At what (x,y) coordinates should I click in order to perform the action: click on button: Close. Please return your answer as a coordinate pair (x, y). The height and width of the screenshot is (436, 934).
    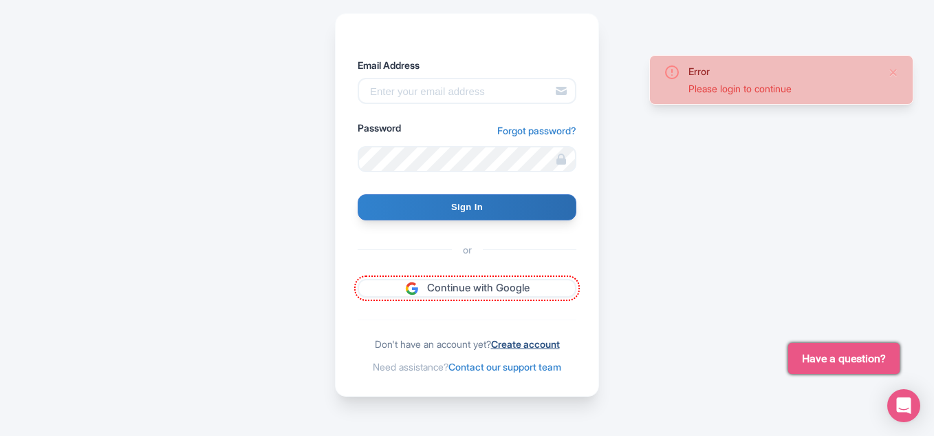
    Looking at the image, I should click on (894, 72).